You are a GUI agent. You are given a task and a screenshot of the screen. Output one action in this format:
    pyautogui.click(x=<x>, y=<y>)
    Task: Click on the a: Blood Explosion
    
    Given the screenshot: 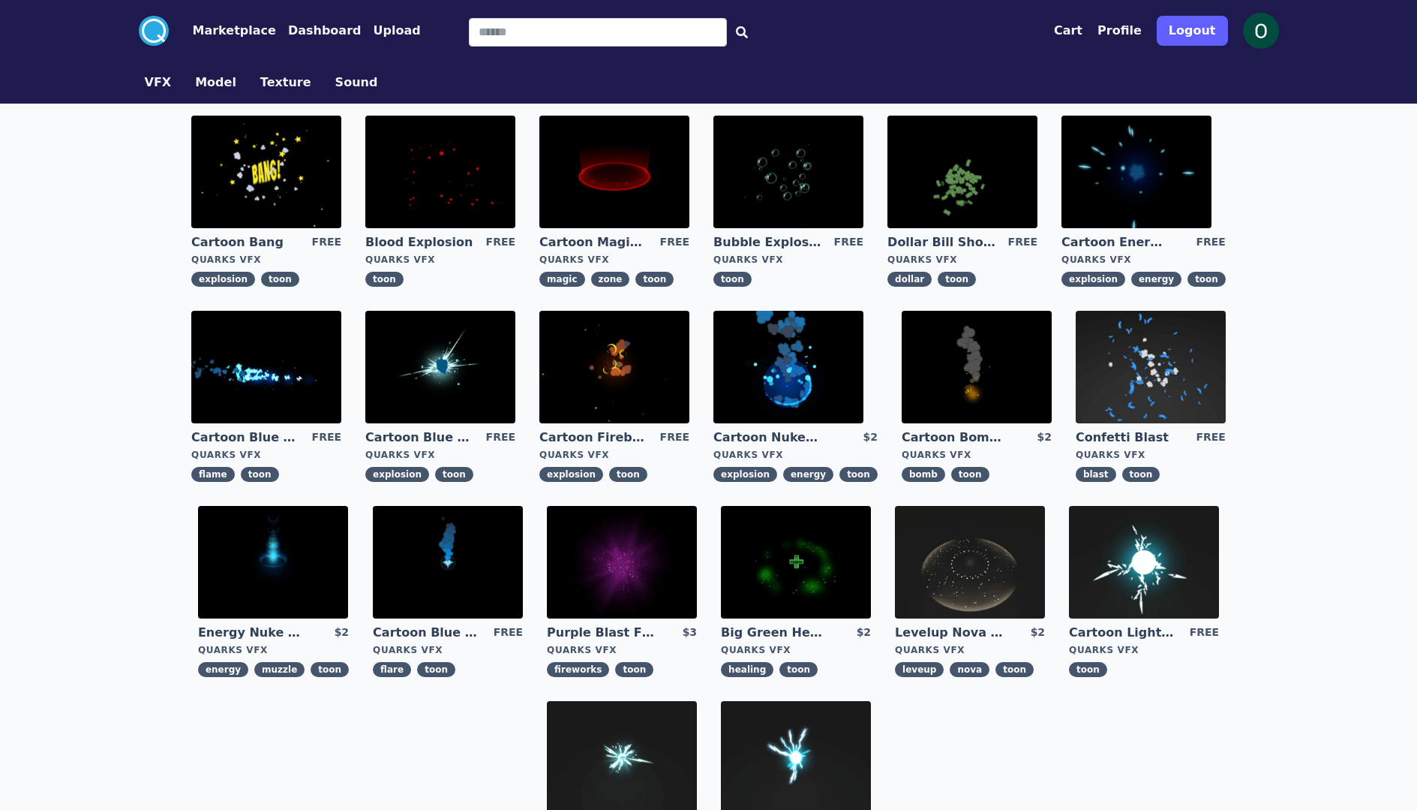 What is the action you would take?
    pyautogui.click(x=419, y=242)
    